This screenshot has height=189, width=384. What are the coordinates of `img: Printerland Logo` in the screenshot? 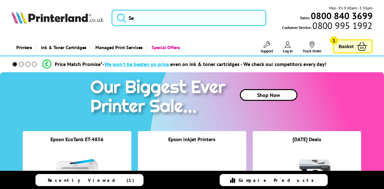 It's located at (57, 17).